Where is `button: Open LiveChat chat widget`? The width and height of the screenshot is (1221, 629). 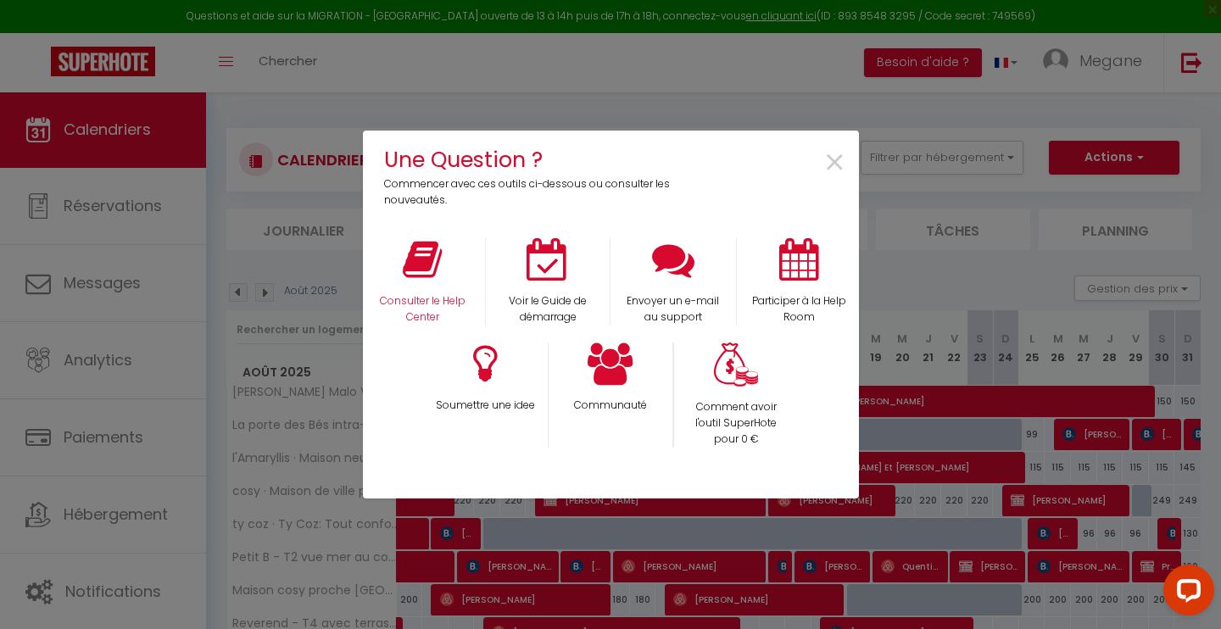
button: Open LiveChat chat widget is located at coordinates (39, 32).